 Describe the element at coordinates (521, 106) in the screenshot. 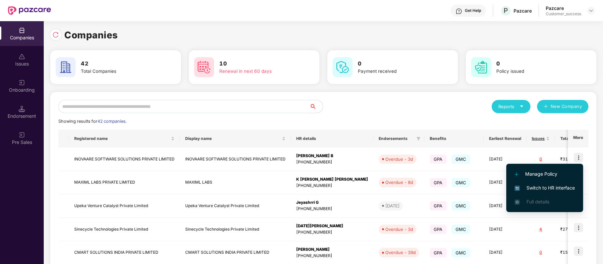

I see `span: caret-down` at that location.